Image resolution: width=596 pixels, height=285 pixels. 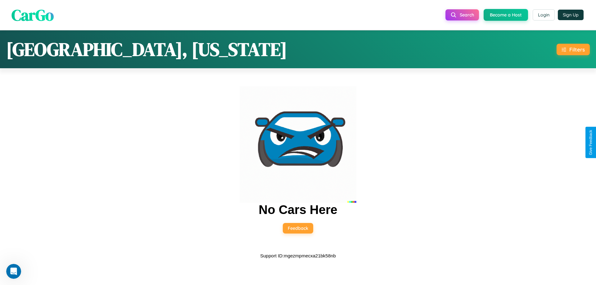 I want to click on p: Support ID: mgezmpmecxa21bk58nb, so click(x=298, y=256).